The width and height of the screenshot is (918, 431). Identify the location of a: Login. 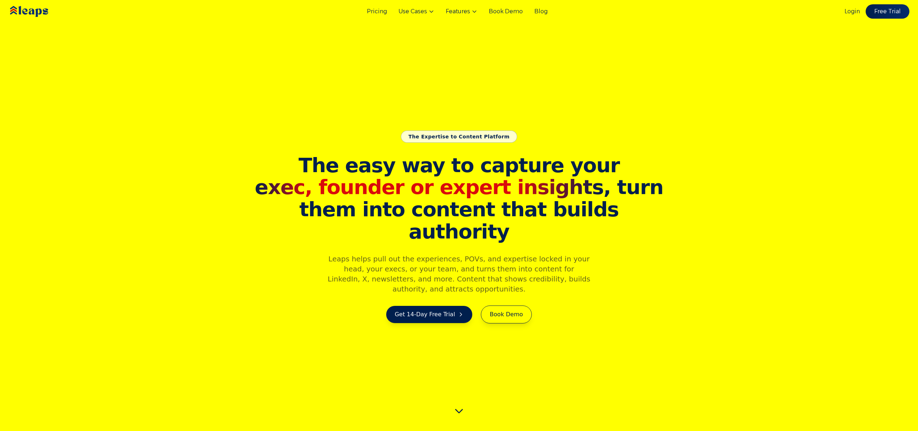
(852, 11).